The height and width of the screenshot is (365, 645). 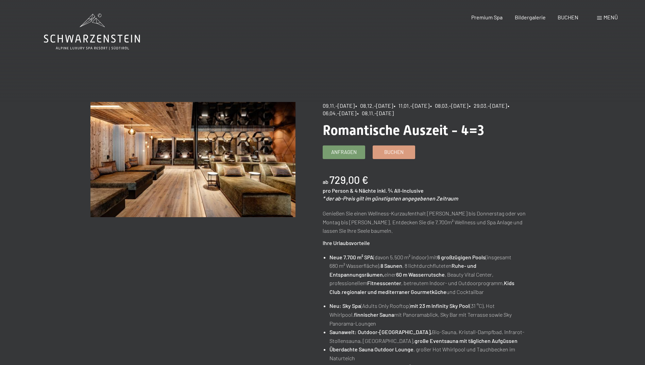 I want to click on strong: Fitnesscenter, so click(x=384, y=283).